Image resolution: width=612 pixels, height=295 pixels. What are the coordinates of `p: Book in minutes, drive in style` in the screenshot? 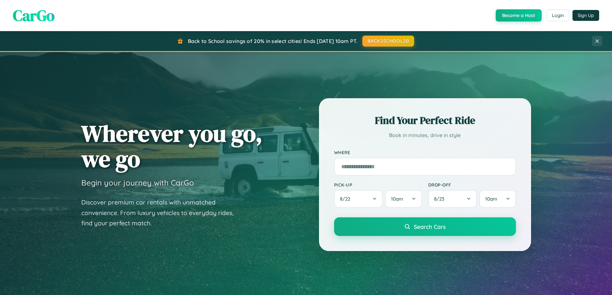 It's located at (425, 135).